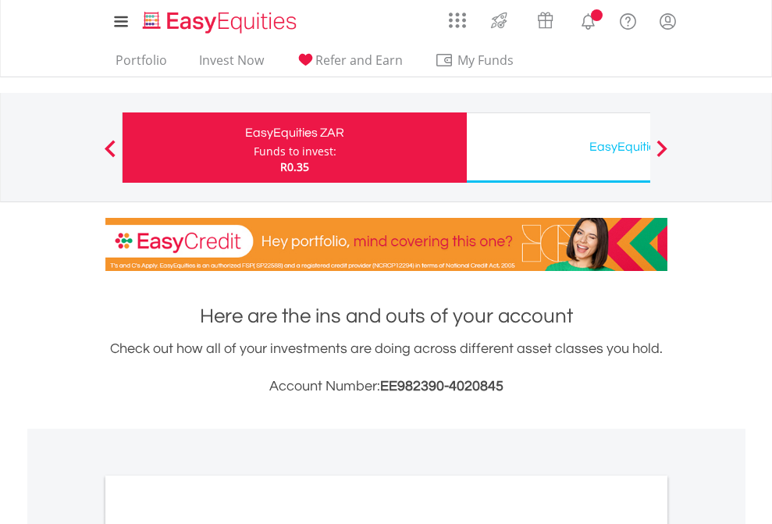  I want to click on div: Check out how all of your investments are doing across different asset classes you hold., so click(386, 368).